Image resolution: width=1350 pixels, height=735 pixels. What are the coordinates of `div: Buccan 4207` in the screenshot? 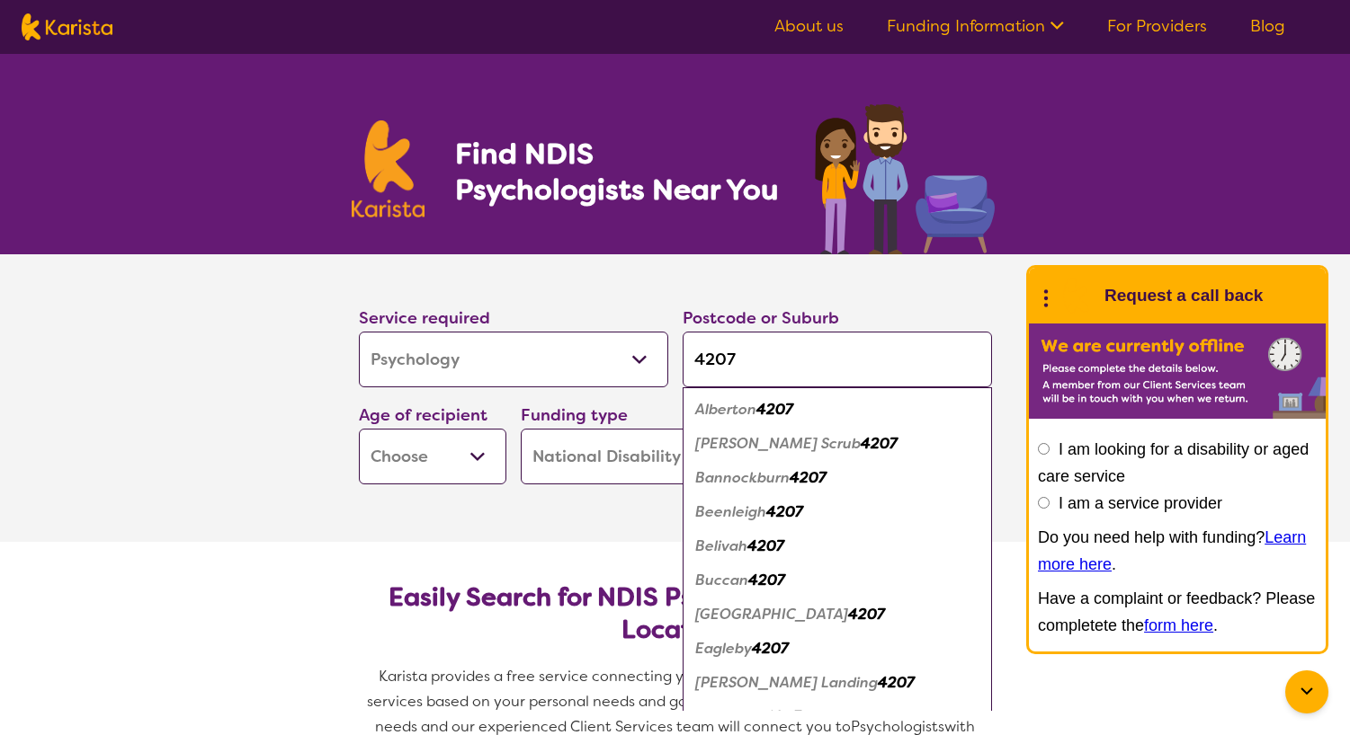 It's located at (837, 581).